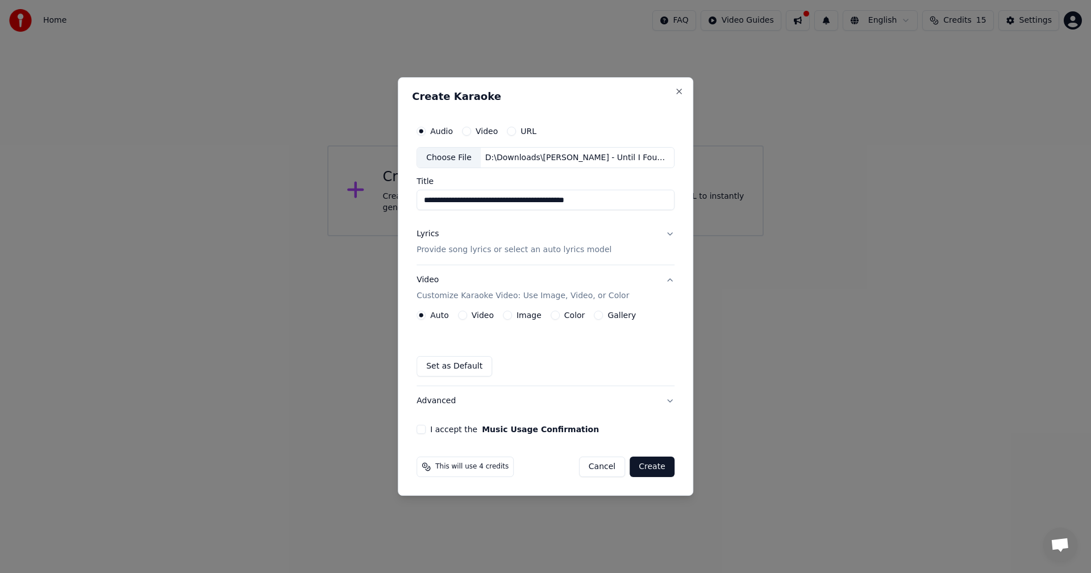  What do you see at coordinates (545, 182) in the screenshot?
I see `label: Title` at bounding box center [545, 182].